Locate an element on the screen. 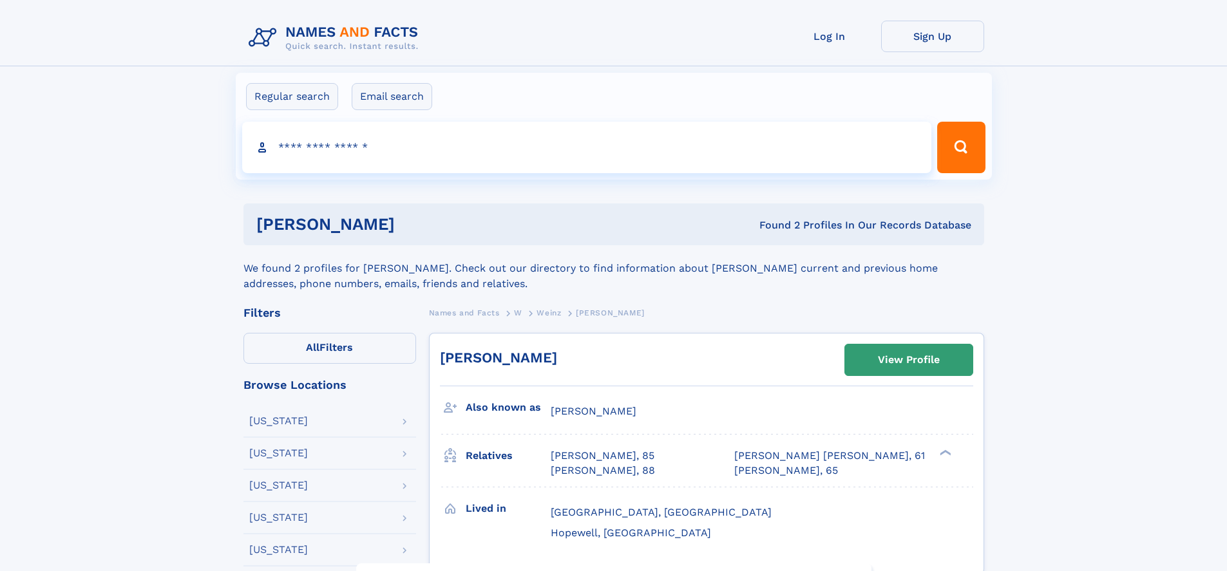  div: Browse Locations is located at coordinates (330, 385).